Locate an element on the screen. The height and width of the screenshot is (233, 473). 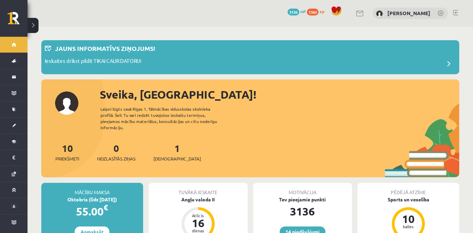
span: 3136 is located at coordinates (293, 12).